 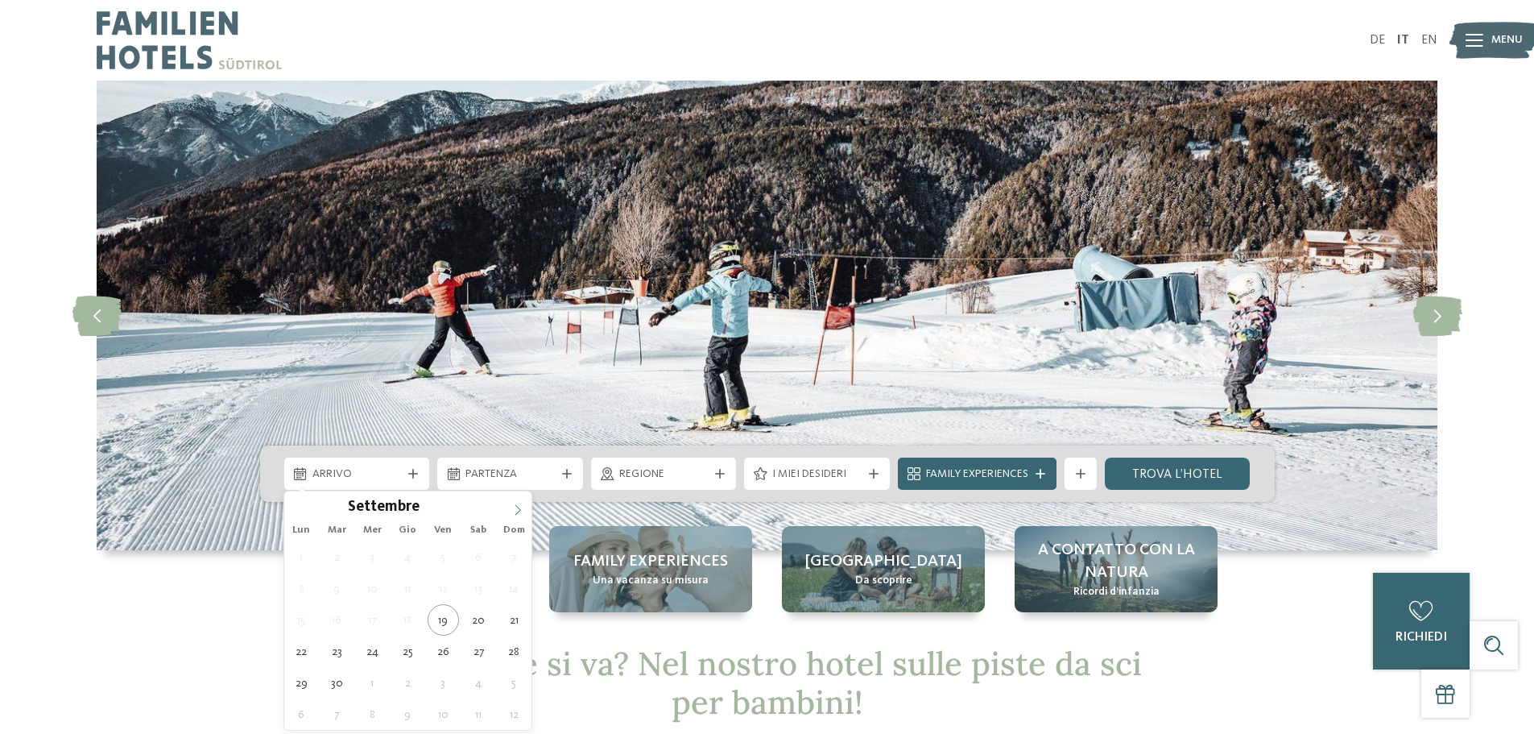 What do you see at coordinates (1116, 592) in the screenshot?
I see `span: Ricordi d’infanzia` at bounding box center [1116, 592].